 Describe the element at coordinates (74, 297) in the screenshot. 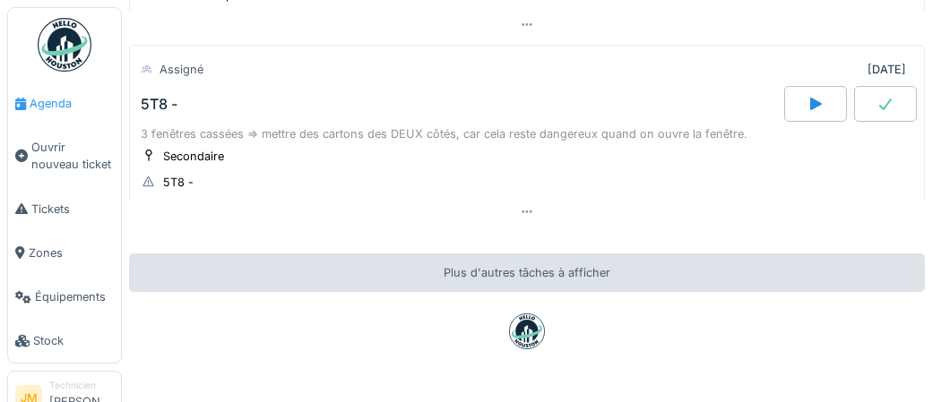

I see `span: Équipements` at that location.